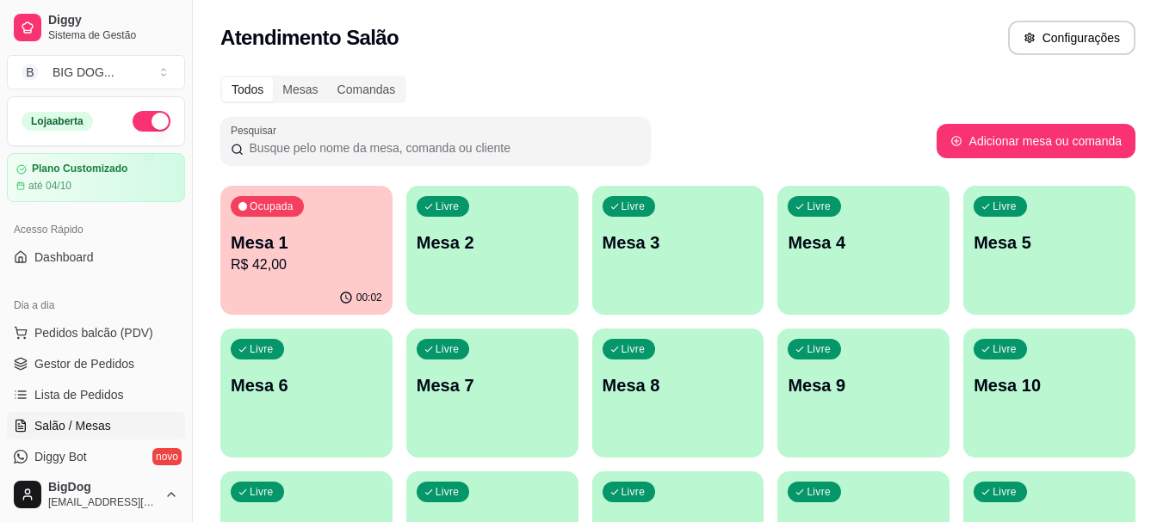 The width and height of the screenshot is (1163, 522). What do you see at coordinates (1049, 385) in the screenshot?
I see `p: Mesa 10` at bounding box center [1049, 385].